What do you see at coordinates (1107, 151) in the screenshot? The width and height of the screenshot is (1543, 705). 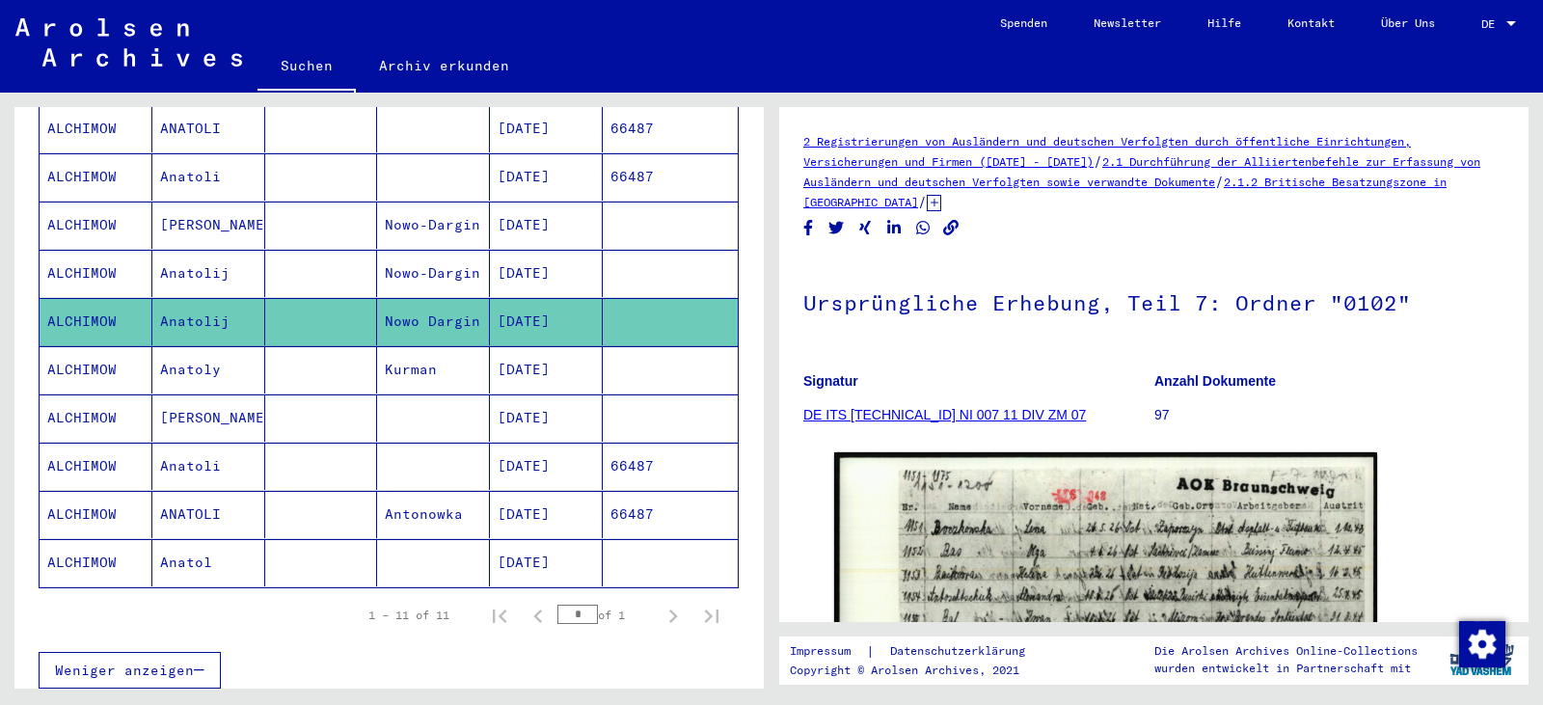 I see `a: 2 Registrierungen von Ausländern und deutschen Verfolgten durch öffentliche Einrichtungen, Versic...` at bounding box center [1107, 151].